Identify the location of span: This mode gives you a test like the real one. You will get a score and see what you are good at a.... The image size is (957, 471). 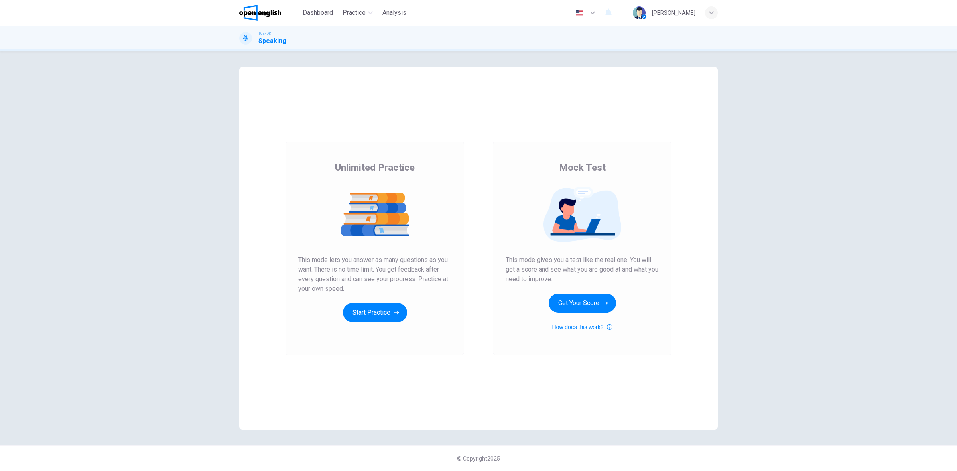
(582, 270).